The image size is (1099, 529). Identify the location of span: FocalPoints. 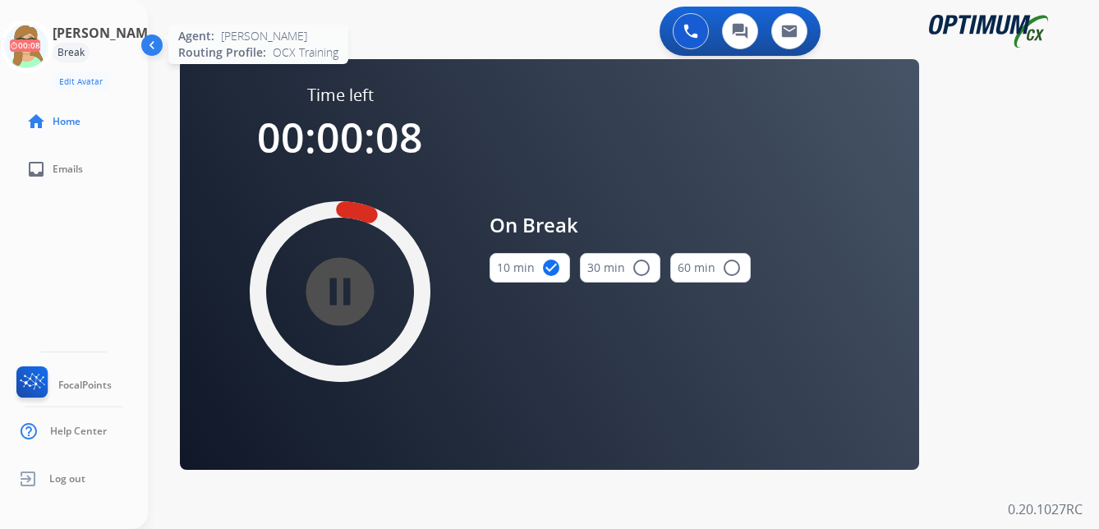
(85, 385).